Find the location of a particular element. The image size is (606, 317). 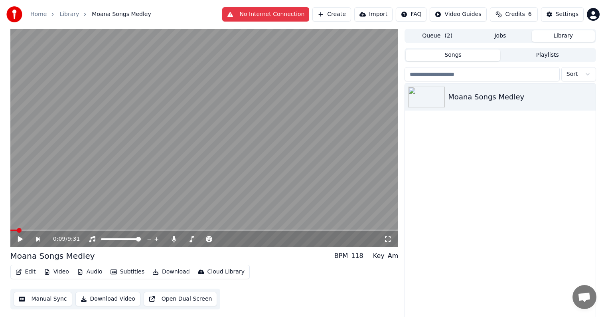

div: Am is located at coordinates (393, 256).